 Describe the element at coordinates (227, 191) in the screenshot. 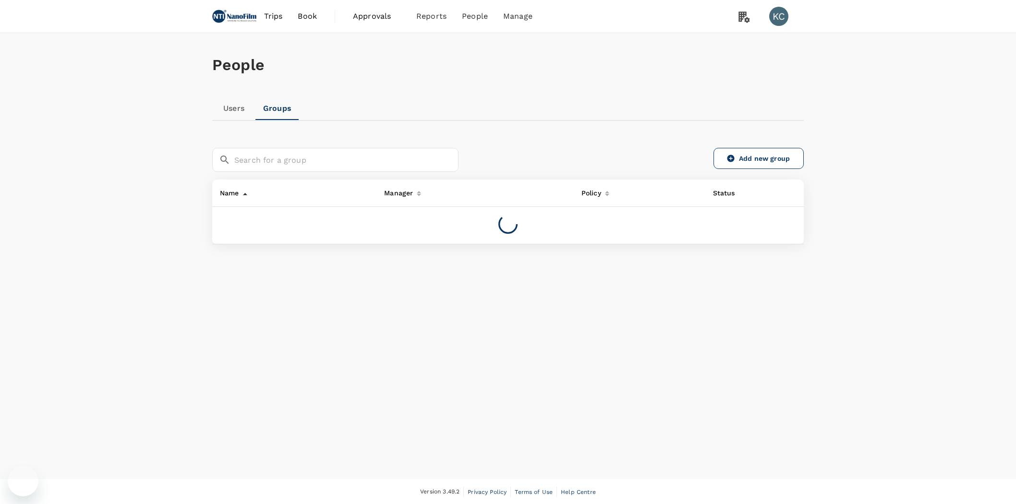

I see `div: Name` at that location.